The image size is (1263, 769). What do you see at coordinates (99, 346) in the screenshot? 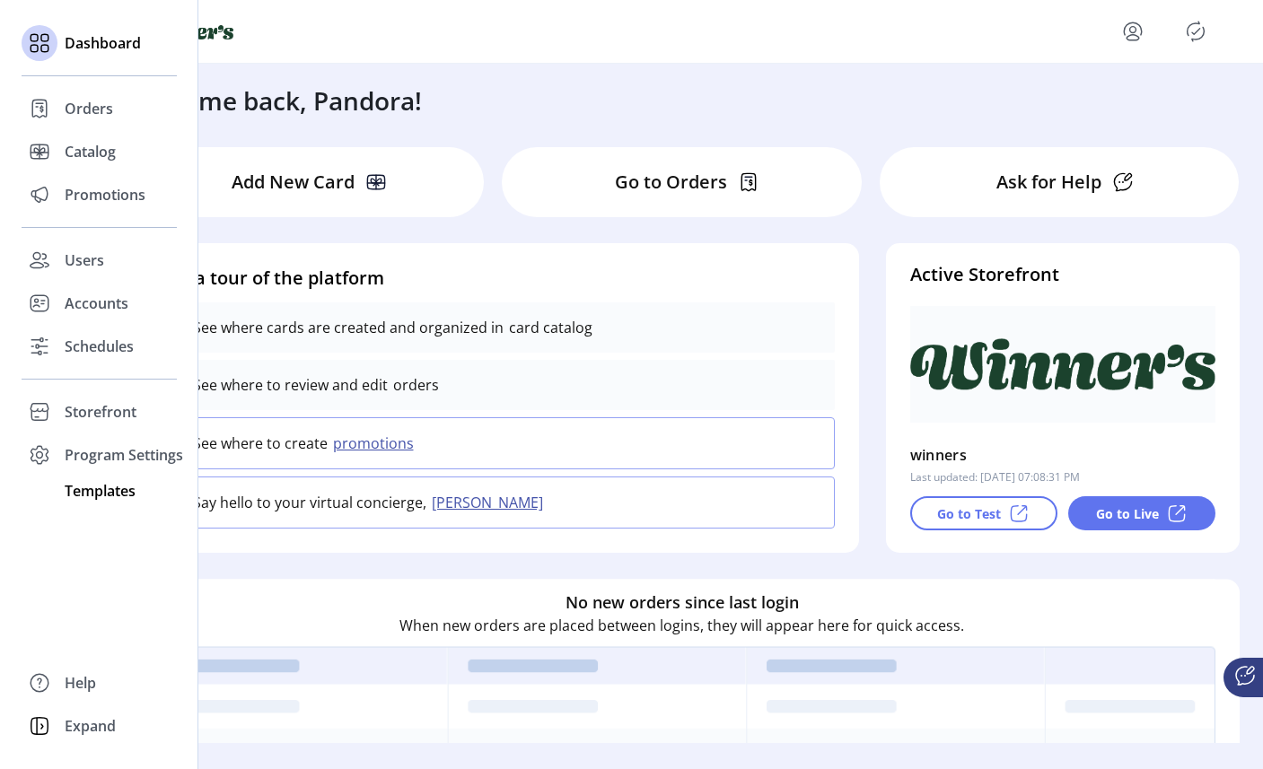
I see `span: Schedules` at bounding box center [99, 346].